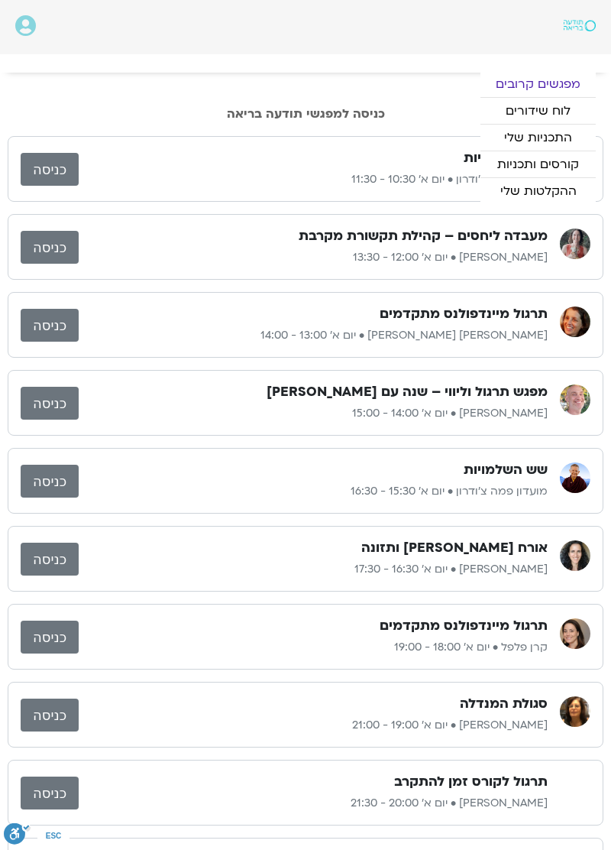 This screenshot has height=850, width=611. What do you see at coordinates (504, 704) in the screenshot?
I see `h3: סגולת המנדלה` at bounding box center [504, 704].